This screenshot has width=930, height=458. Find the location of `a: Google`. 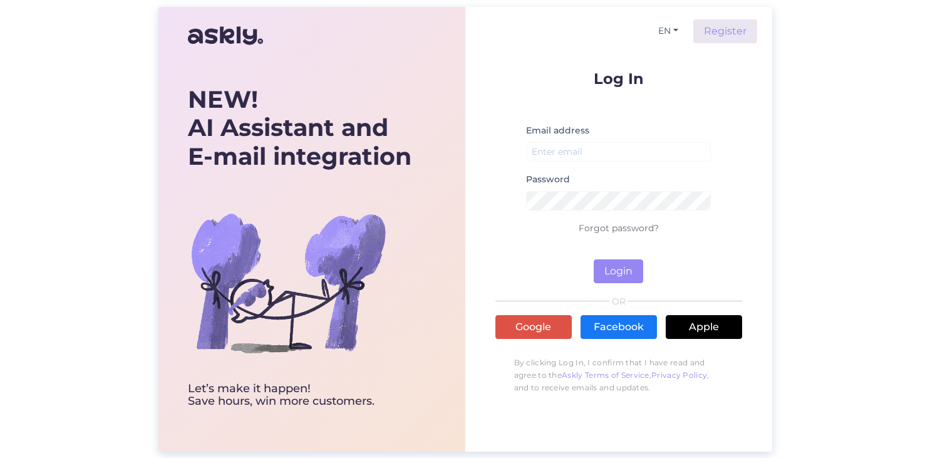

a: Google is located at coordinates (534, 327).